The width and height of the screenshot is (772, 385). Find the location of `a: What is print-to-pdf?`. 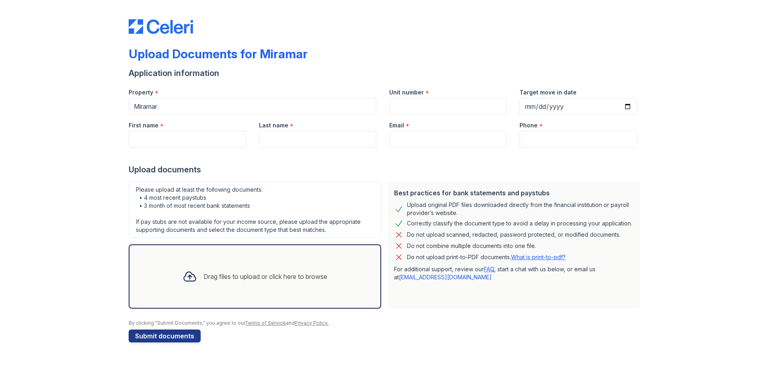

a: What is print-to-pdf? is located at coordinates (538, 257).